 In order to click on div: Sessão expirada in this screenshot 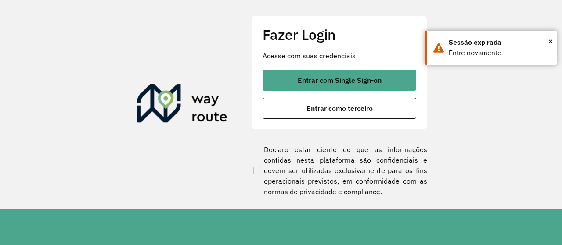, I will do `click(499, 43)`.